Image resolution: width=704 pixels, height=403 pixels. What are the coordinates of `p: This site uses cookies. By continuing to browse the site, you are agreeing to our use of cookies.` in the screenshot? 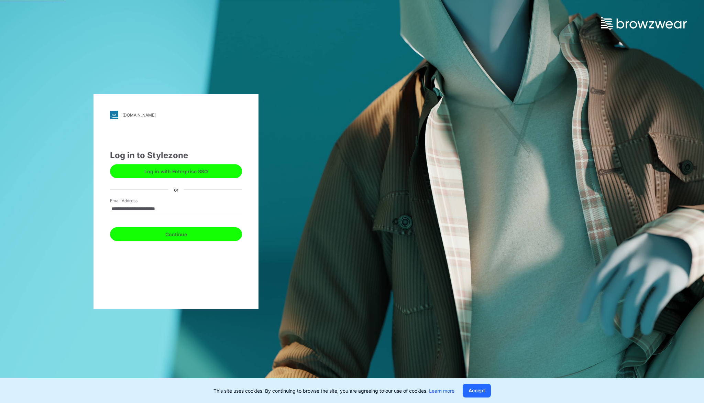 It's located at (334, 391).